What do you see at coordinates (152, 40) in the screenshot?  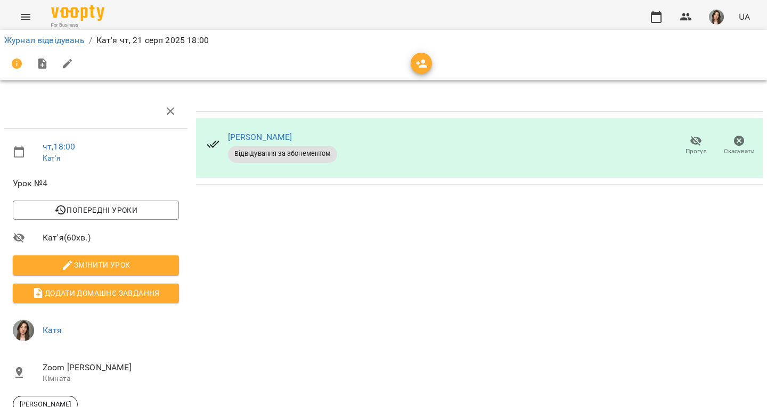 I see `p: Кат'я чт, 21 серп 2025 18:00` at bounding box center [152, 40].